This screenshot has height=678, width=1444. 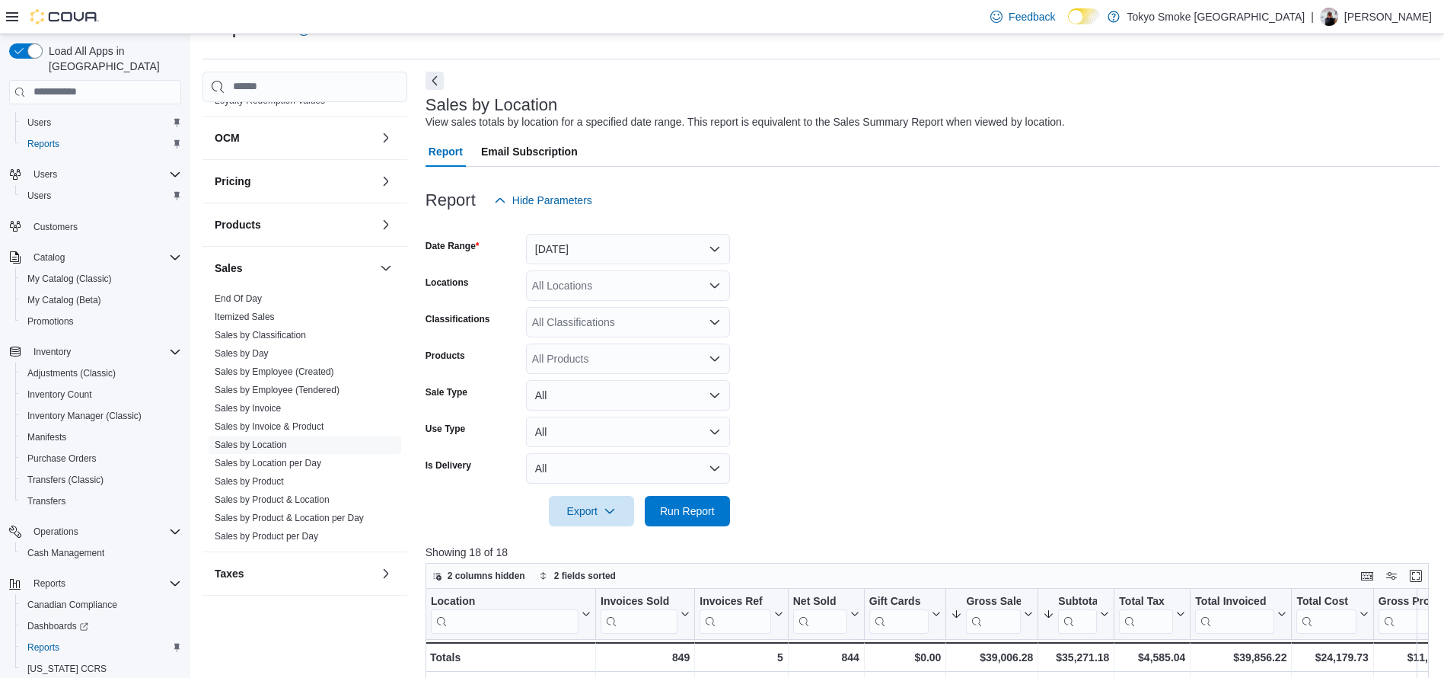 I want to click on span: Transfers, so click(x=101, y=501).